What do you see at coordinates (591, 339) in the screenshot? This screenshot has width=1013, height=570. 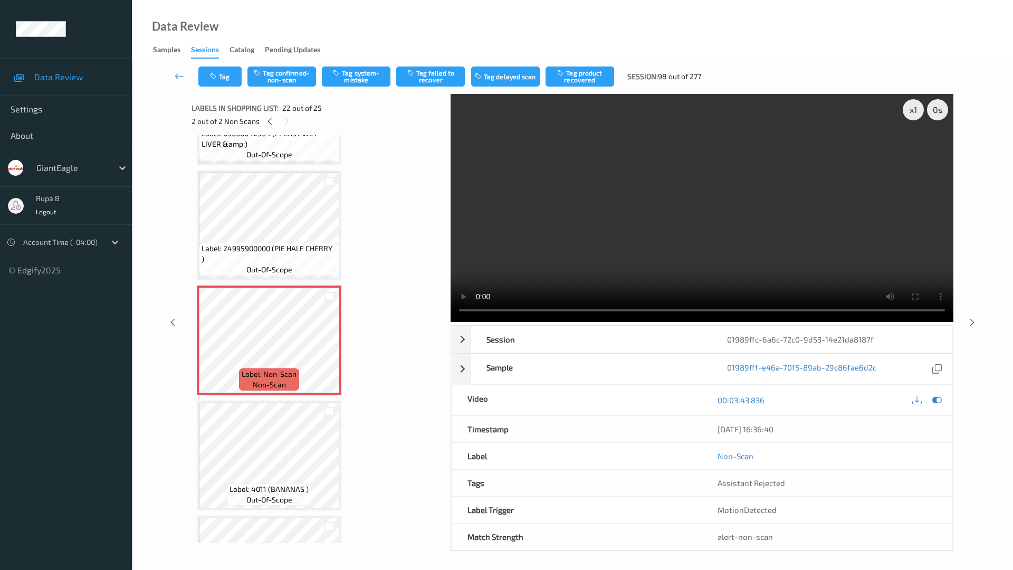 I see `div: Session` at bounding box center [591, 339].